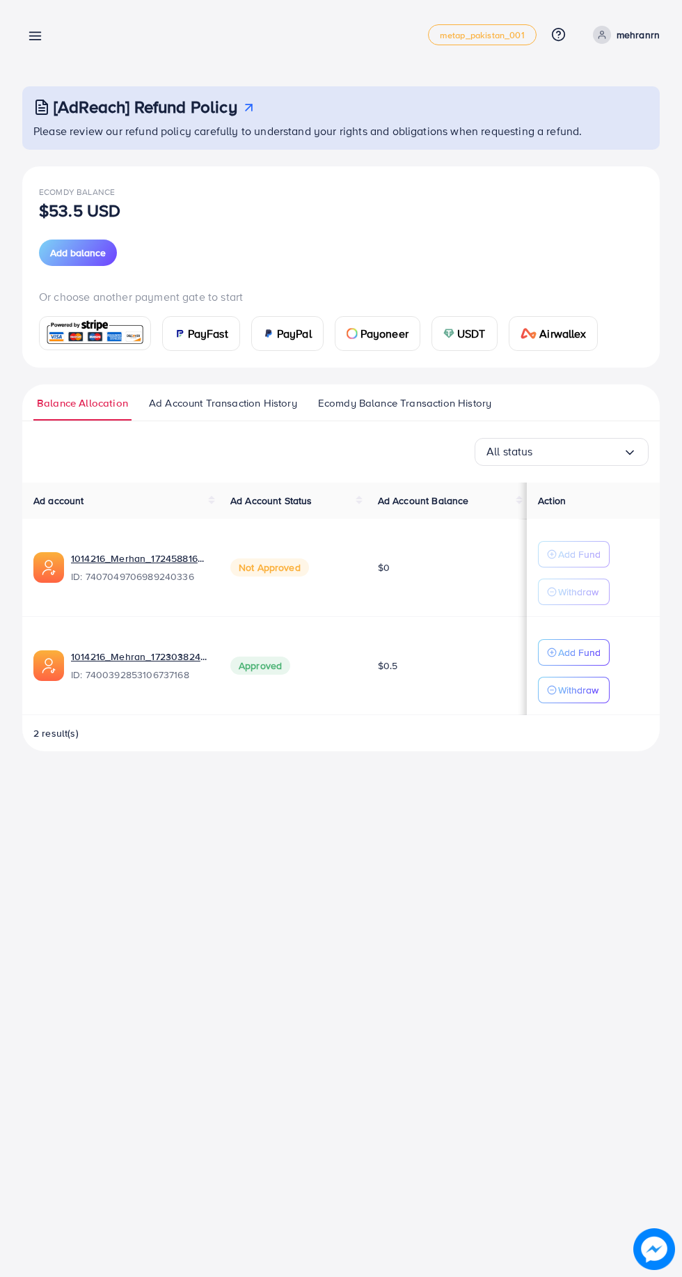 This screenshot has width=682, height=1277. What do you see at coordinates (79, 210) in the screenshot?
I see `p: $53.5 USD` at bounding box center [79, 210].